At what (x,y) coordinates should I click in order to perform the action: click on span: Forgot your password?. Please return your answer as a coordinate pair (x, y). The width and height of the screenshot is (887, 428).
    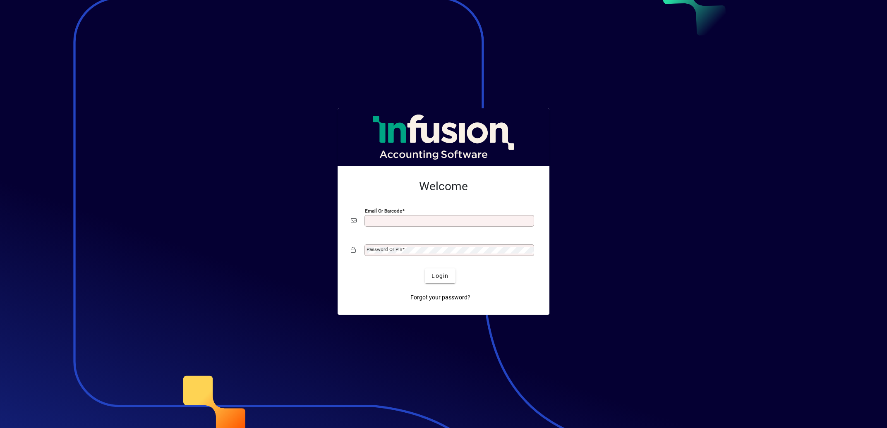
    Looking at the image, I should click on (440, 298).